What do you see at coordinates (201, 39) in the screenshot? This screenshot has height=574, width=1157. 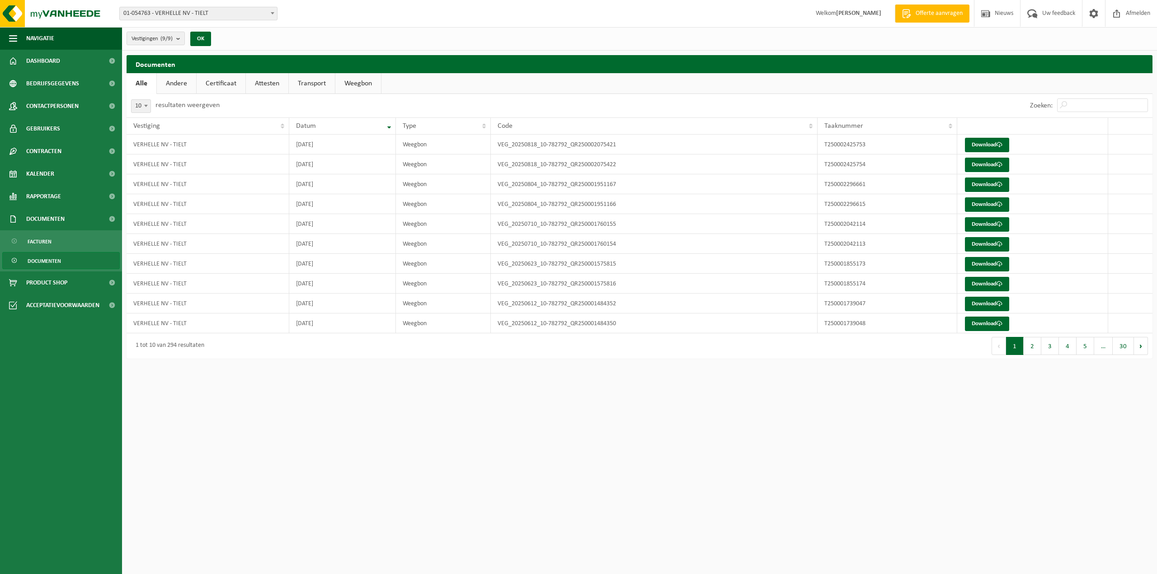 I see `button: OK` at bounding box center [201, 39].